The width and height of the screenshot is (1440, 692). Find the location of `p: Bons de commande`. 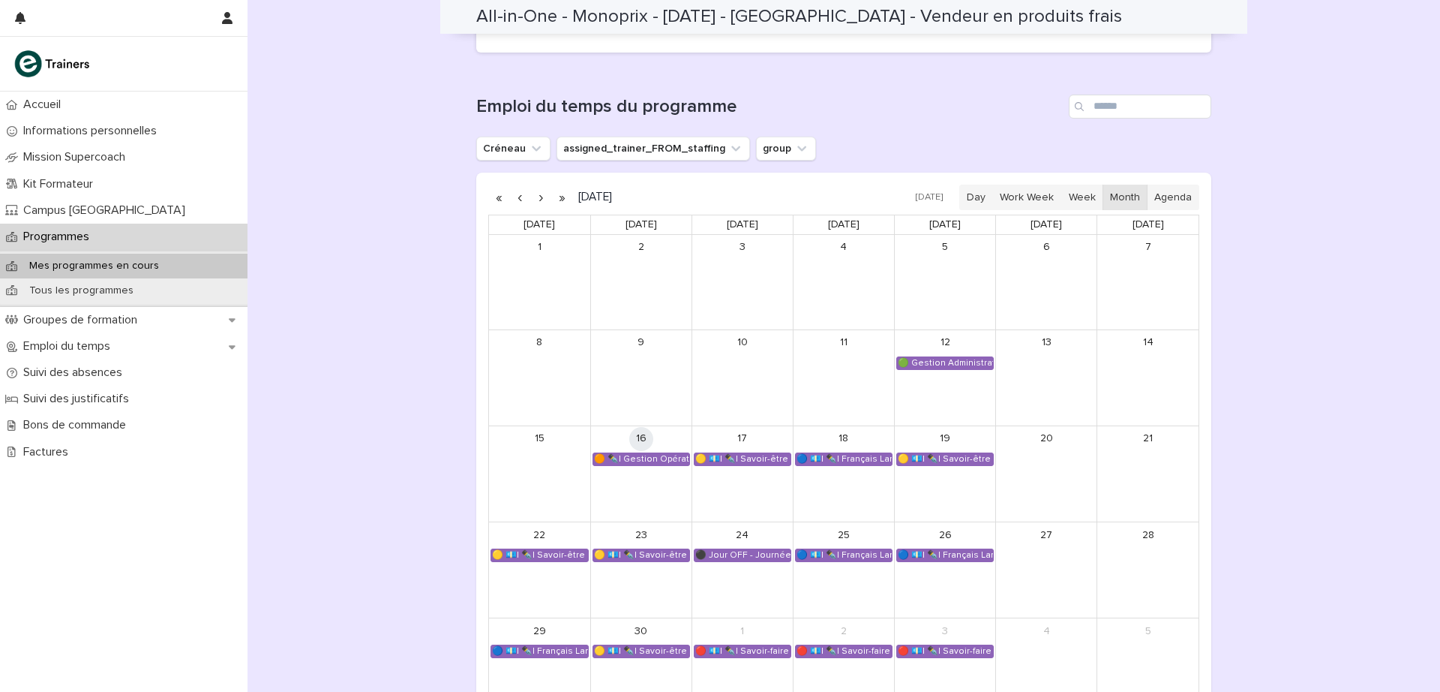

p: Bons de commande is located at coordinates (77, 425).